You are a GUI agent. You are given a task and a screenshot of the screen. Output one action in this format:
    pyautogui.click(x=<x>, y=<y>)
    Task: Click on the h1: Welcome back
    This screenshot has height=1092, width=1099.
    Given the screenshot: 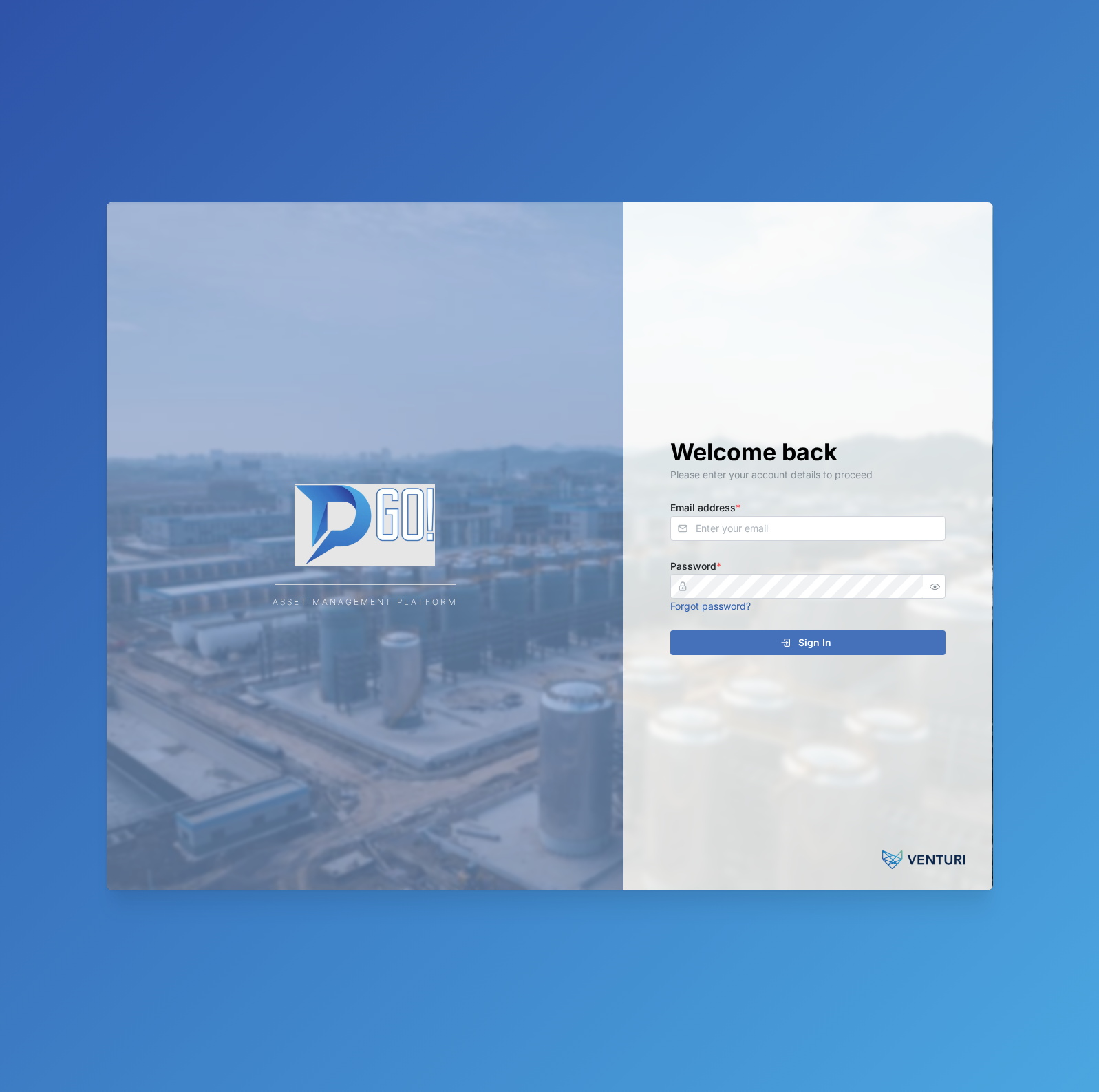 What is the action you would take?
    pyautogui.click(x=808, y=452)
    